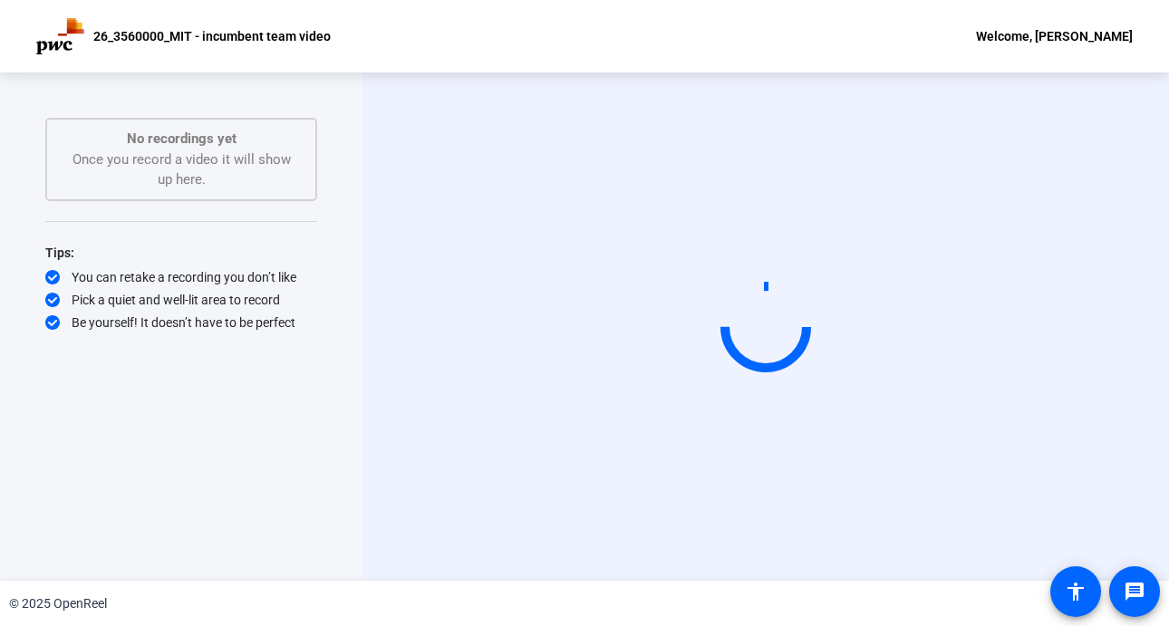 The height and width of the screenshot is (626, 1169). Describe the element at coordinates (1134, 592) in the screenshot. I see `mat-icon: message` at that location.